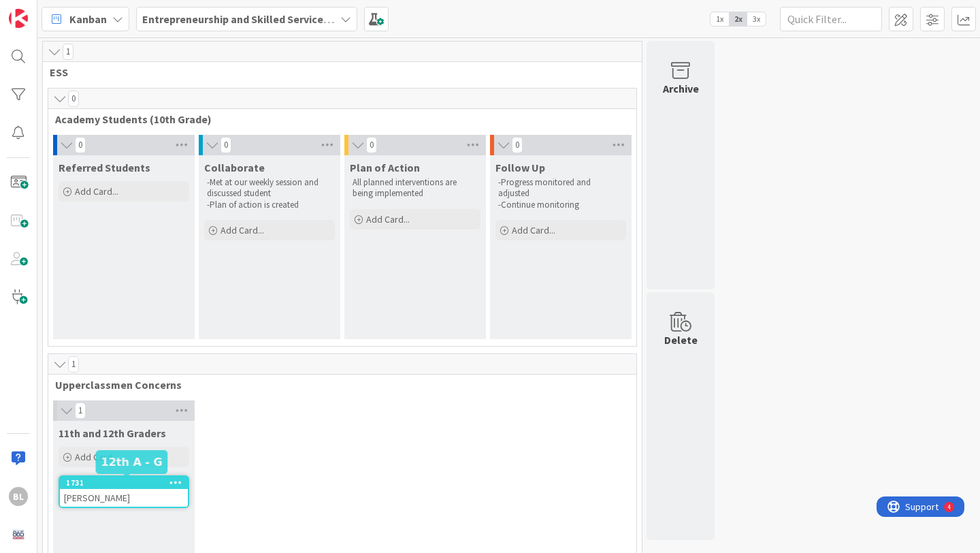  Describe the element at coordinates (831, 19) in the screenshot. I see `input: Quick Filter...` at that location.